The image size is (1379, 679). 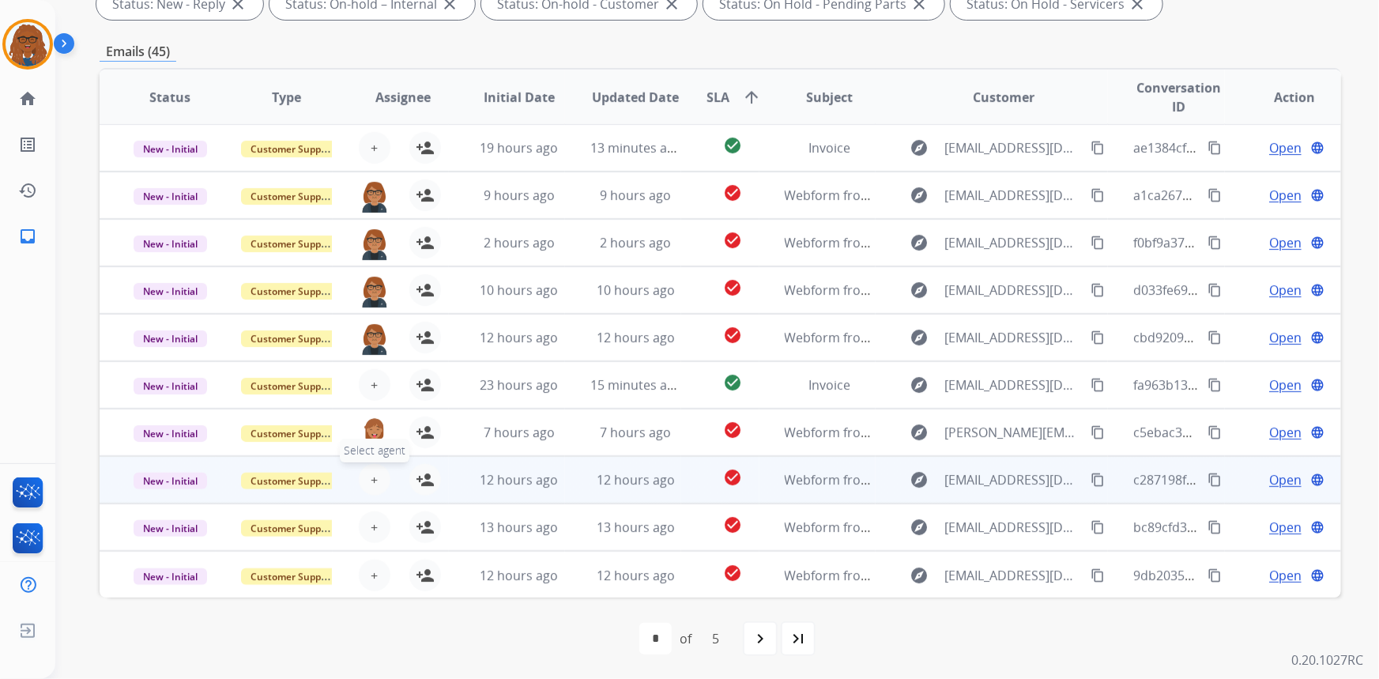 I want to click on span: Type, so click(x=286, y=97).